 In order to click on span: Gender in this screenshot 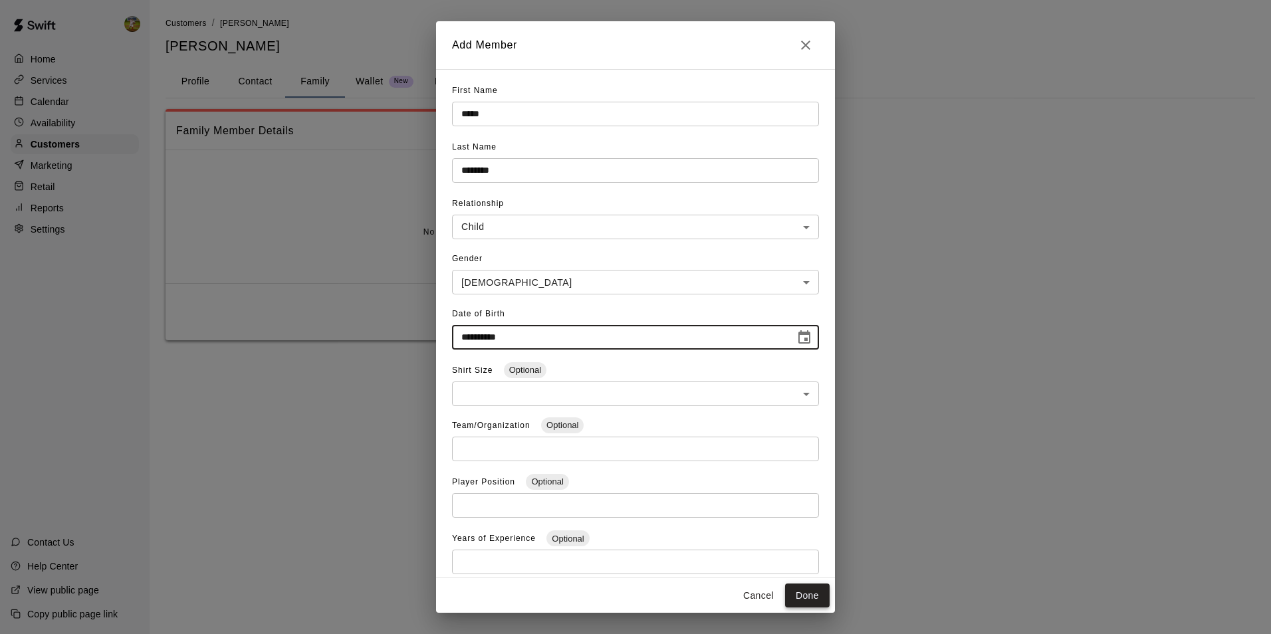, I will do `click(467, 259)`.